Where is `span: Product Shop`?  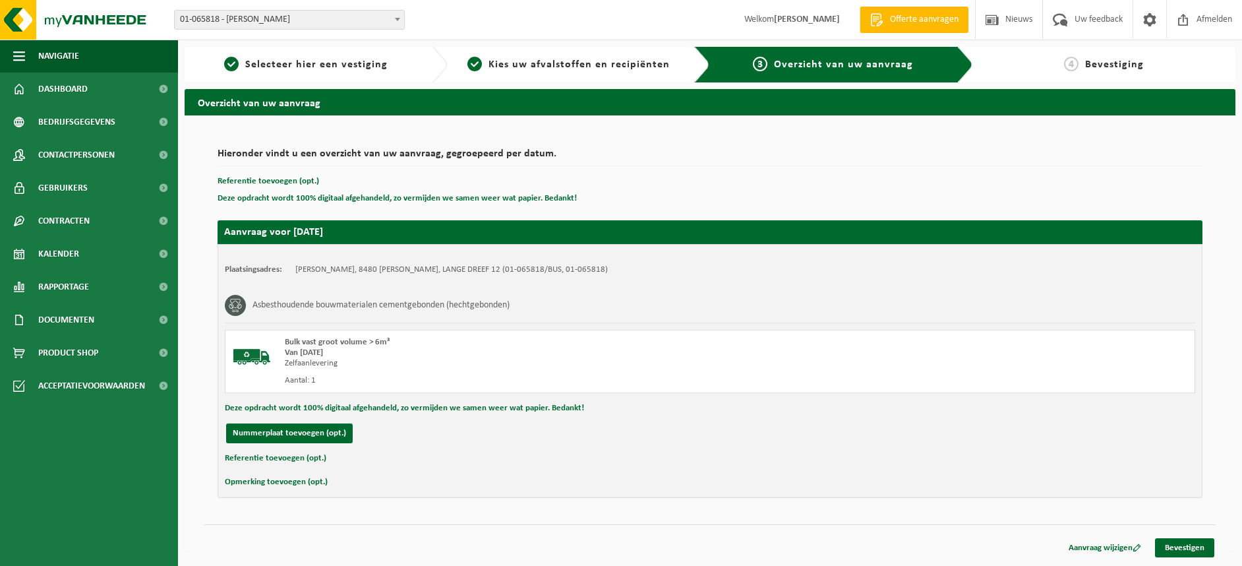 span: Product Shop is located at coordinates (68, 353).